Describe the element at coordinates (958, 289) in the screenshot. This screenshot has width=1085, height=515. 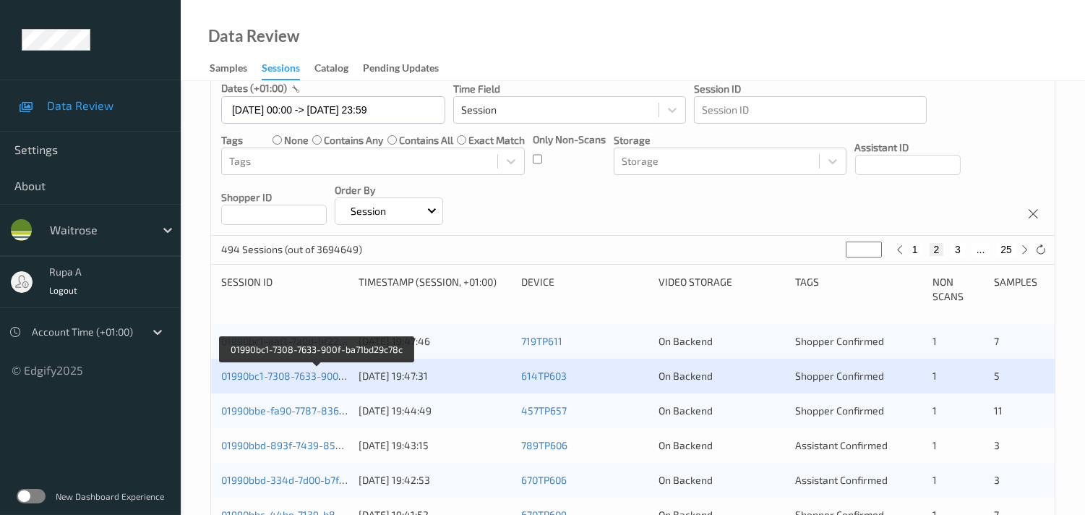
I see `div: Non Scans` at that location.